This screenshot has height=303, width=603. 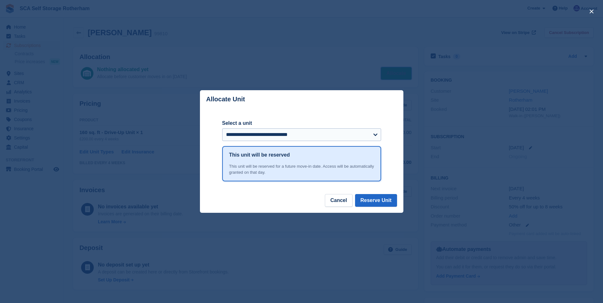 What do you see at coordinates (592, 11) in the screenshot?
I see `button: close` at bounding box center [592, 11].